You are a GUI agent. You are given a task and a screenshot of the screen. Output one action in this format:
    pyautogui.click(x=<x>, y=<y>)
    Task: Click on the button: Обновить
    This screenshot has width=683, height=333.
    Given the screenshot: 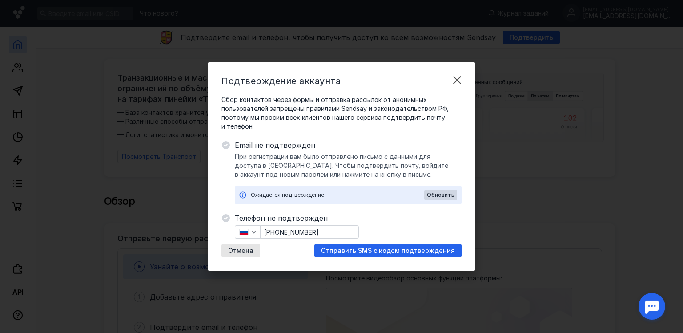 What is the action you would take?
    pyautogui.click(x=441, y=195)
    